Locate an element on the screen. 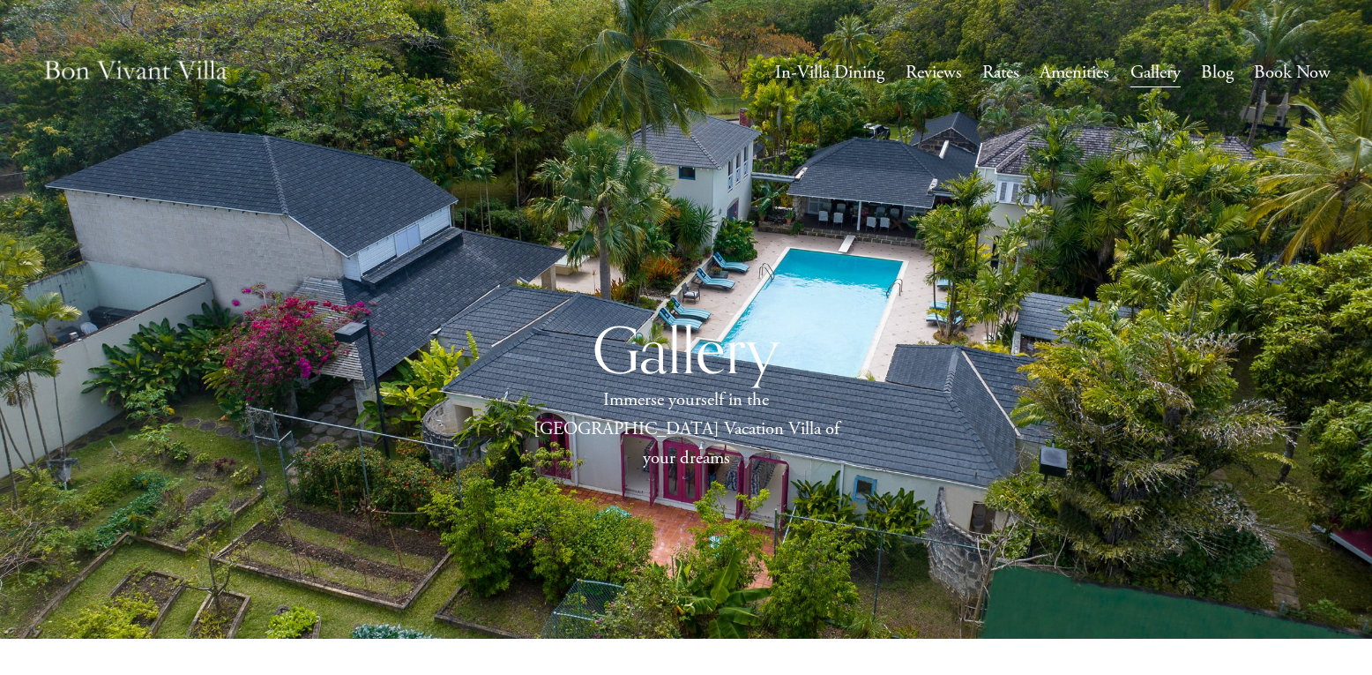  a: In-Villa Dining is located at coordinates (830, 72).